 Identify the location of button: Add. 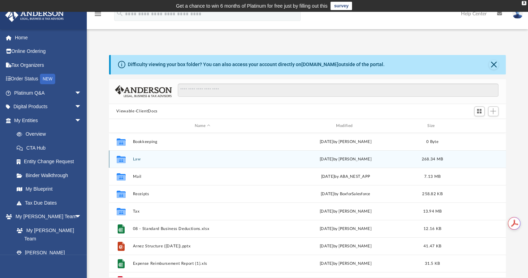
(494, 111).